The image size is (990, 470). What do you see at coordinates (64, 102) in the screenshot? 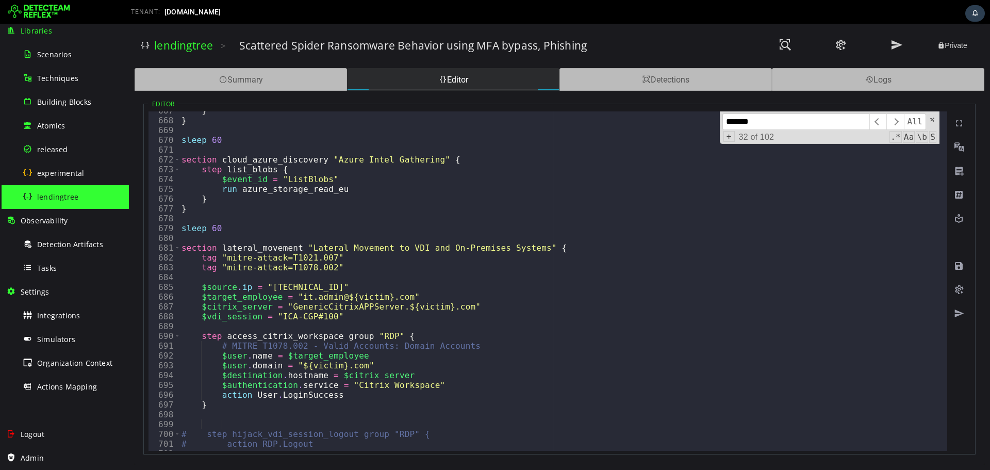
I see `span: Building Blocks` at bounding box center [64, 102].